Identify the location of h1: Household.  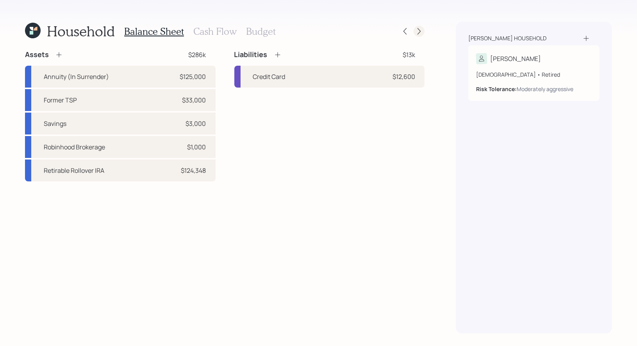
(81, 31).